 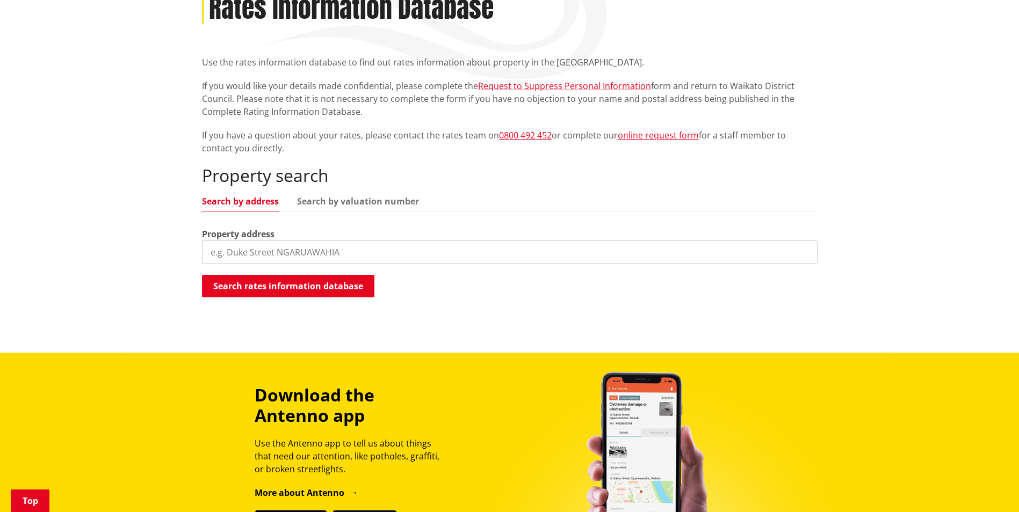 What do you see at coordinates (238, 234) in the screenshot?
I see `label: Property address` at bounding box center [238, 234].